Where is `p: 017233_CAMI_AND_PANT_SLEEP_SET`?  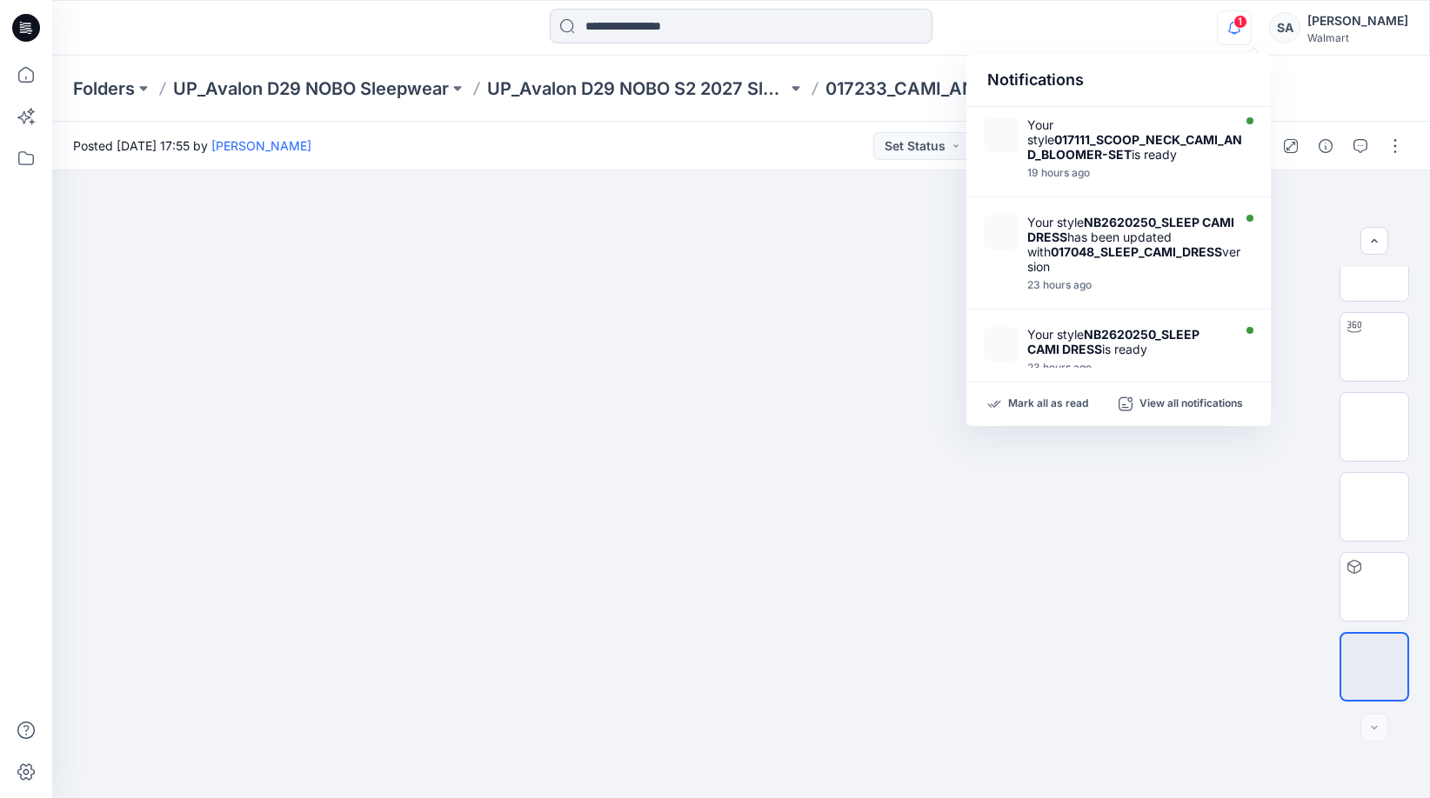 p: 017233_CAMI_AND_PANT_SLEEP_SET is located at coordinates (975, 89).